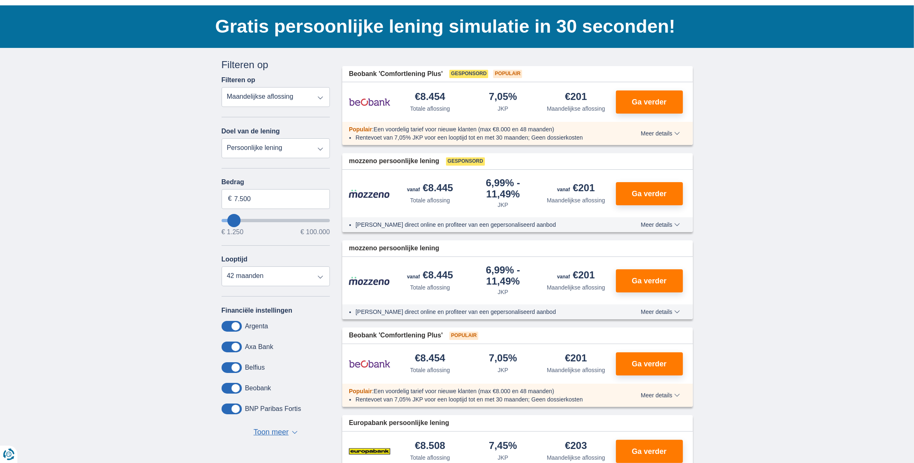 The image size is (914, 463). Describe the element at coordinates (276, 221) in the screenshot. I see `a: wantToBorrow` at that location.